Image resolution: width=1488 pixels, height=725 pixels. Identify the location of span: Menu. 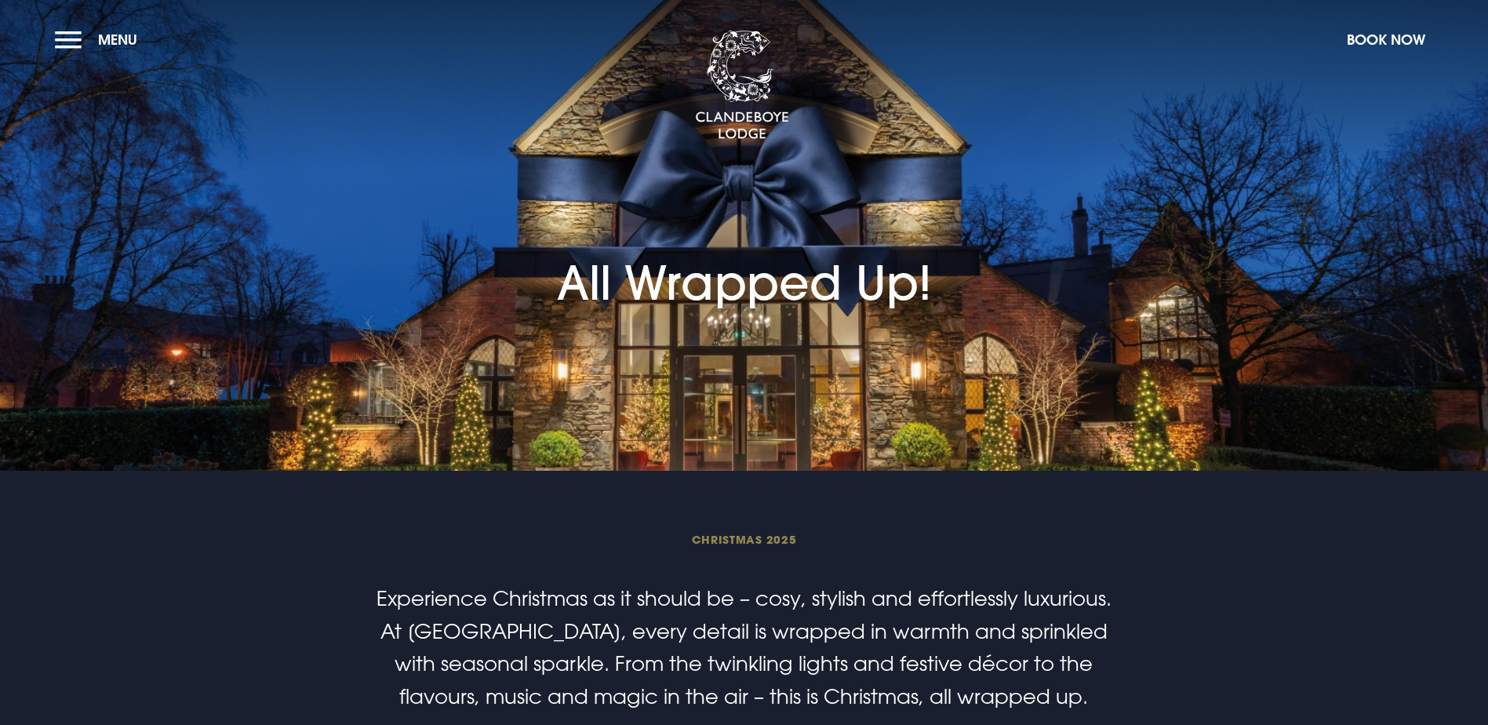
(118, 39).